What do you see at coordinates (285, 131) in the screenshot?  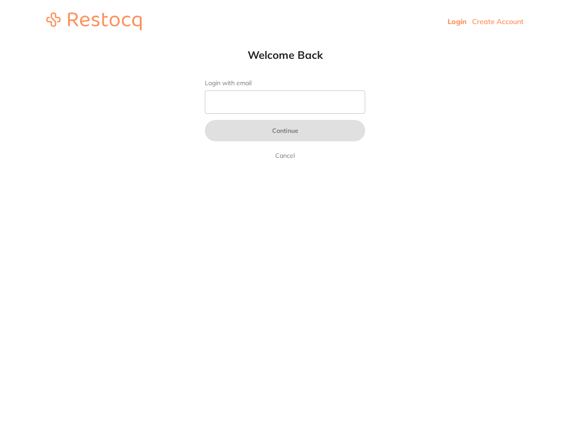 I see `button: Continue` at bounding box center [285, 131].